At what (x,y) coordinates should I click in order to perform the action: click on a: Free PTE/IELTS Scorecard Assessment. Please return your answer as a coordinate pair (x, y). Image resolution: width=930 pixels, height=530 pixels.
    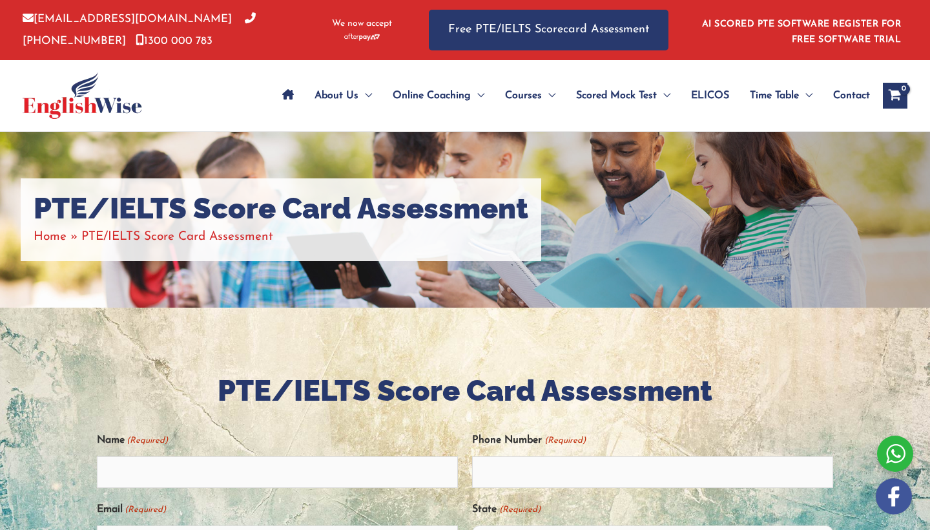
    Looking at the image, I should click on (548, 30).